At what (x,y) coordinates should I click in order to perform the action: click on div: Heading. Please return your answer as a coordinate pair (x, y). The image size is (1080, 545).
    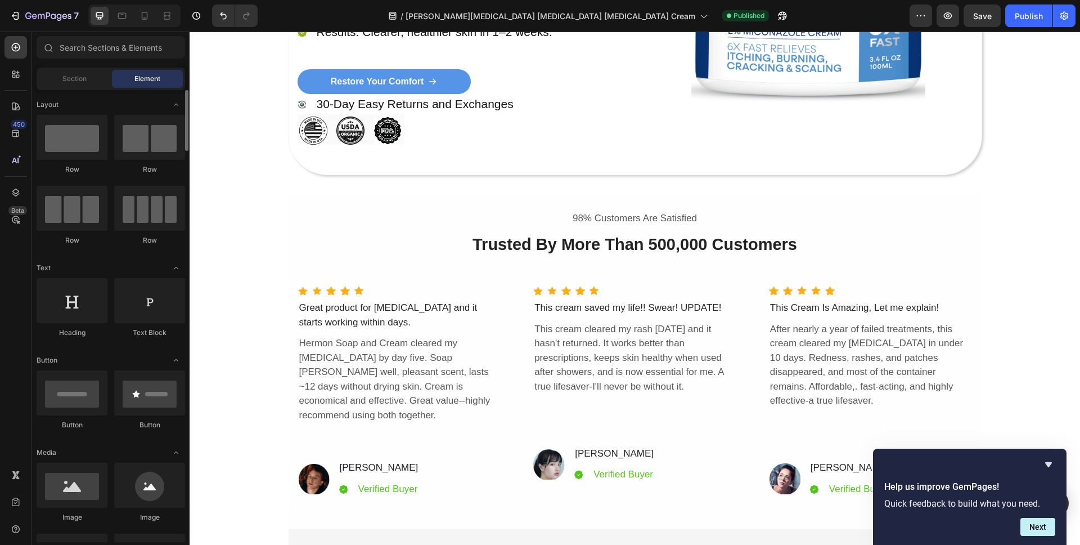
    Looking at the image, I should click on (72, 333).